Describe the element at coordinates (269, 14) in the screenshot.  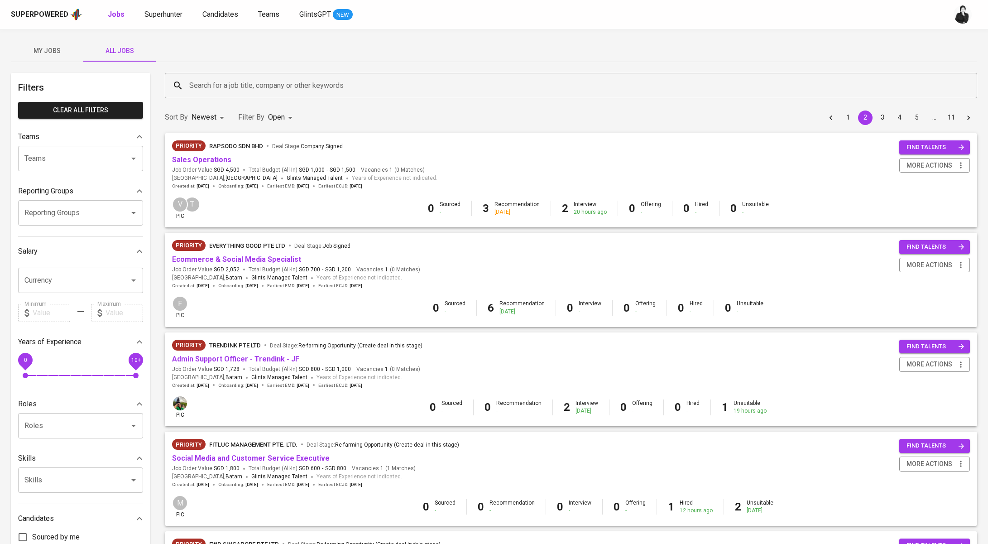
I see `a: Teams` at that location.